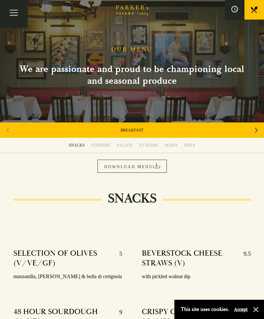 The image size is (264, 319). Describe the element at coordinates (241, 309) in the screenshot. I see `button: Accept` at that location.